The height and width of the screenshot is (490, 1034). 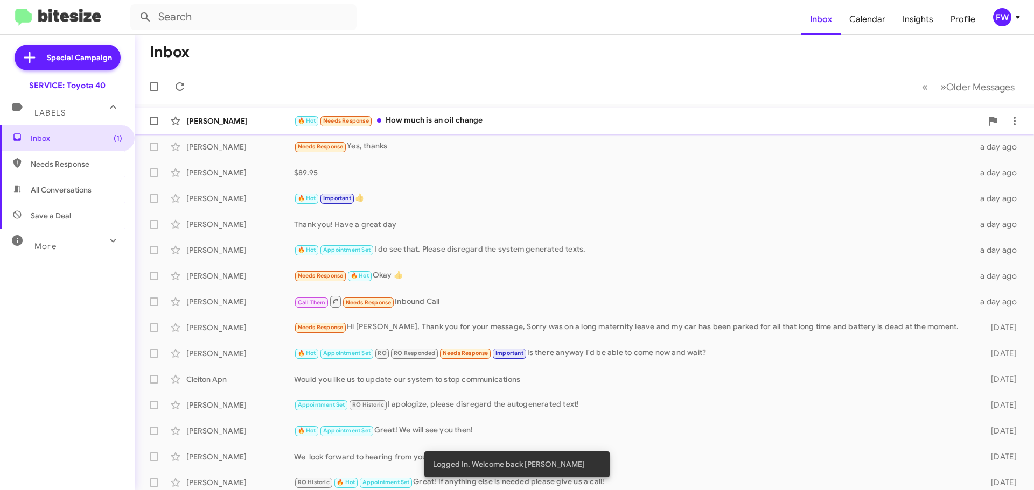 What do you see at coordinates (312, 303) in the screenshot?
I see `span: Call Them` at bounding box center [312, 303].